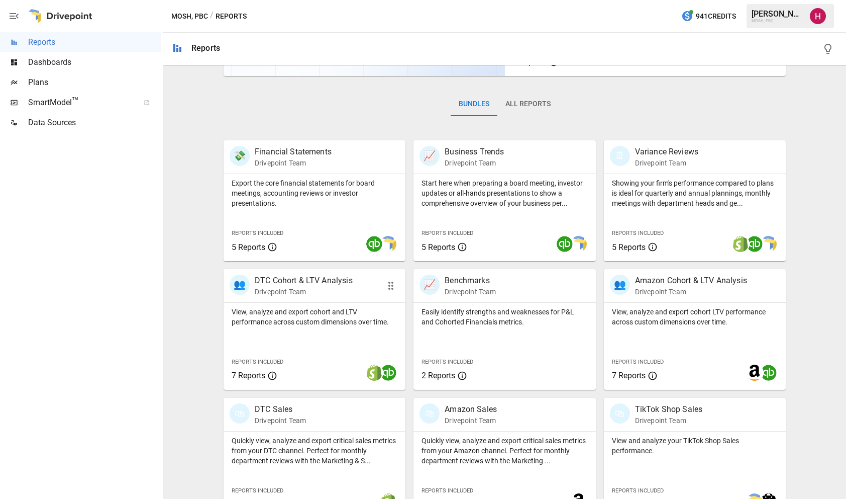  I want to click on p: Start here when preparing a board meeting, investor updates or all-hands presentations to show a ..., so click(505, 193).